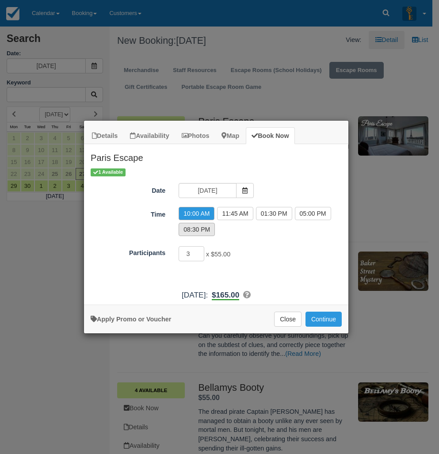 The width and height of the screenshot is (439, 454). I want to click on label: 11:45 AM, so click(235, 214).